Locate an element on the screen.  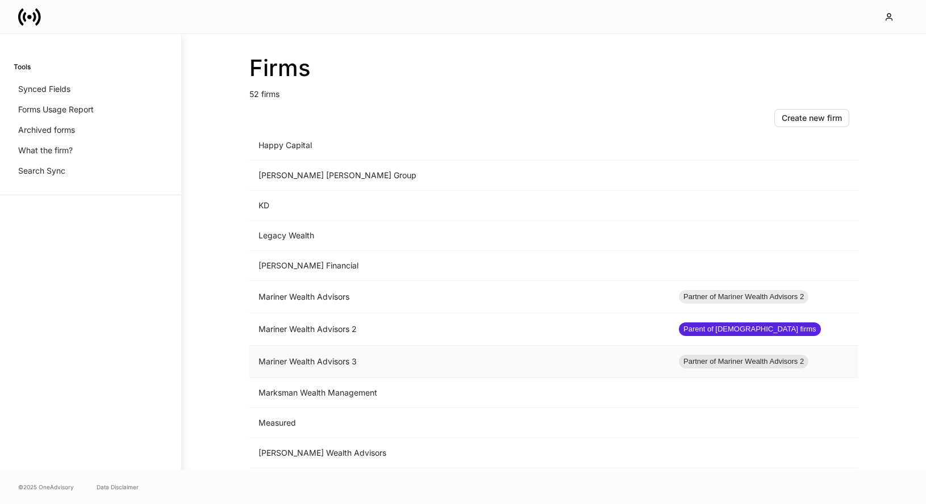
a: Search Sync is located at coordinates (90, 171).